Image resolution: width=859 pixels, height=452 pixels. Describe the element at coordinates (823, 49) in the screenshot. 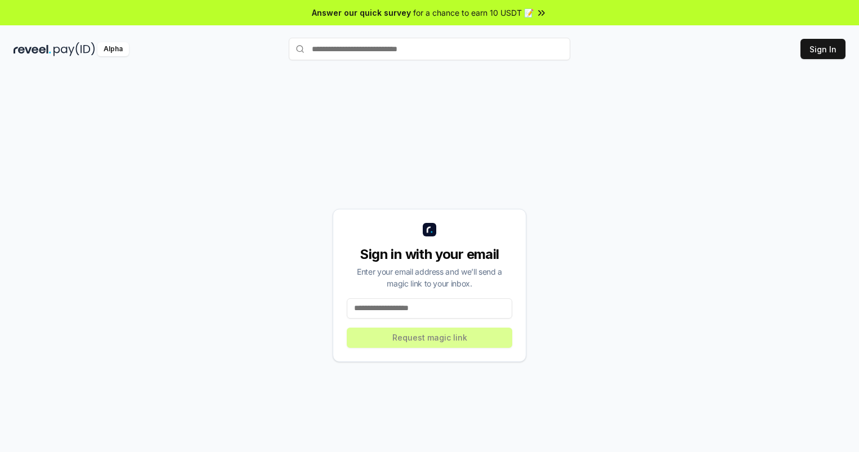

I see `button: Sign In` at that location.